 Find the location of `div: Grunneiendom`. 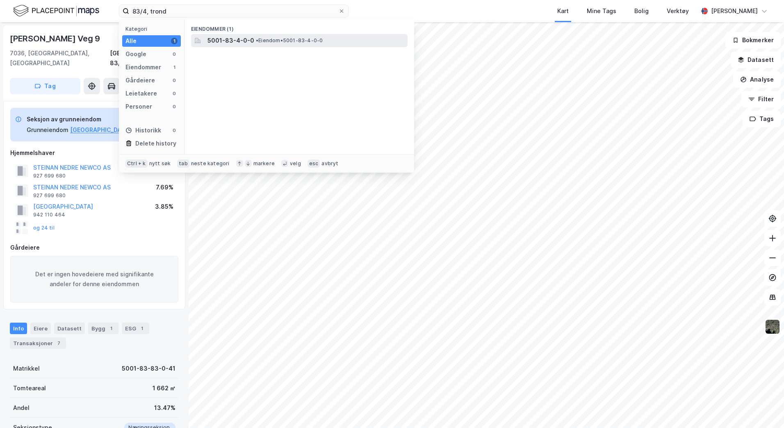

div: Grunneiendom is located at coordinates (48, 130).